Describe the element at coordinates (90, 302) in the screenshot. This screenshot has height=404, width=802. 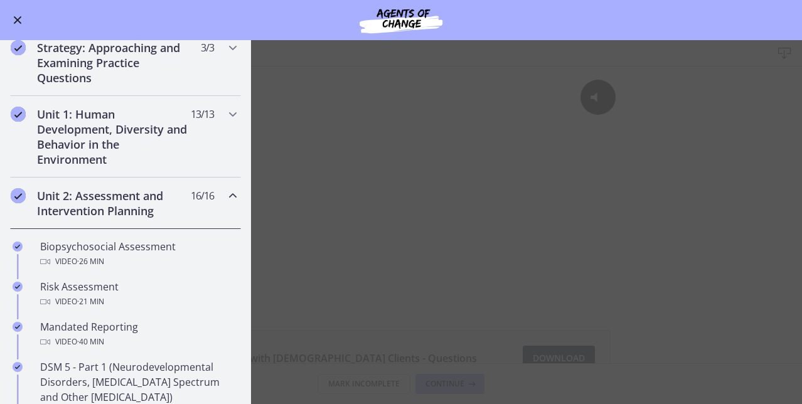
I see `span: · 21 min` at that location.